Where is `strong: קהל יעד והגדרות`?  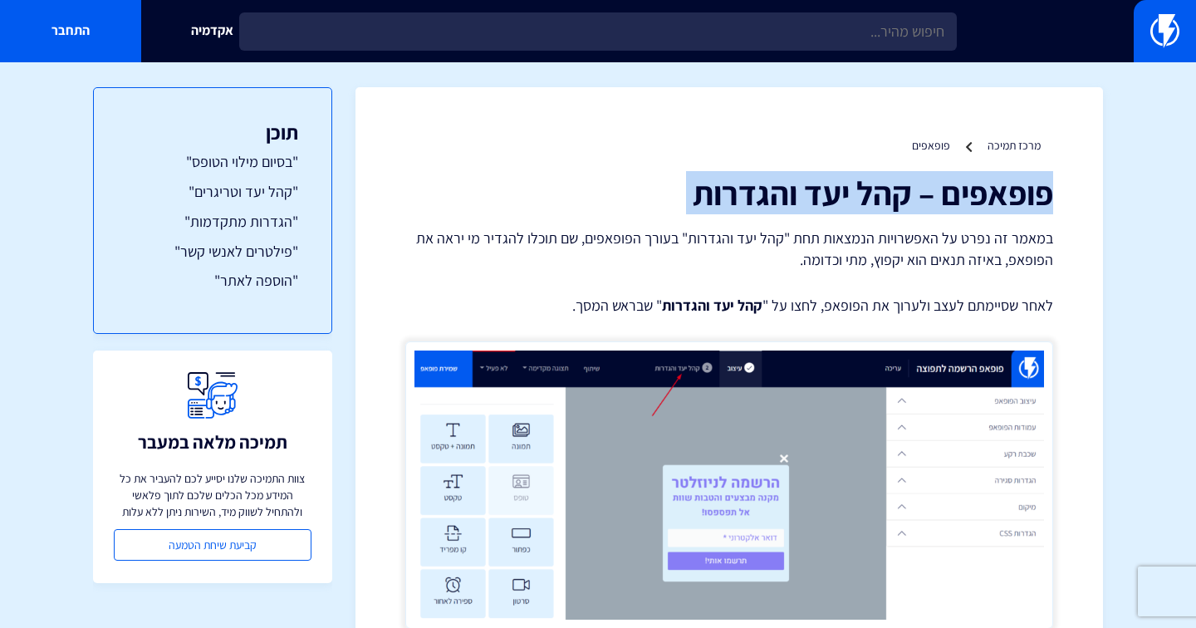 strong: קהל יעד והגדרות is located at coordinates (712, 305).